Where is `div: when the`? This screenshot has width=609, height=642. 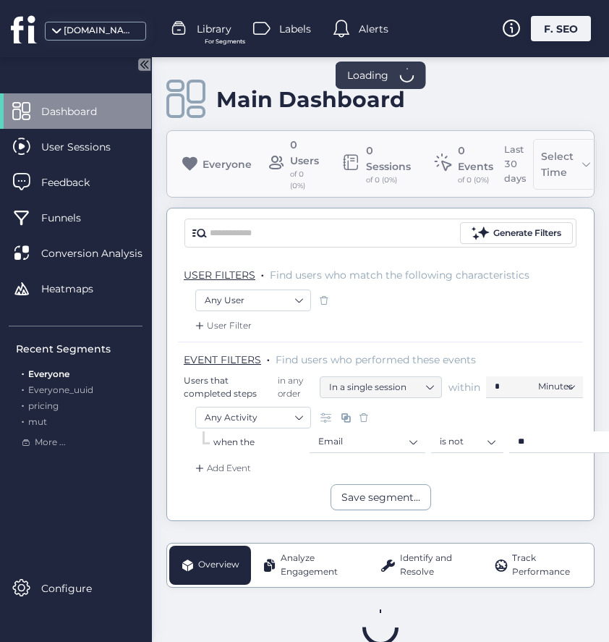 div: when the is located at coordinates (261, 442).